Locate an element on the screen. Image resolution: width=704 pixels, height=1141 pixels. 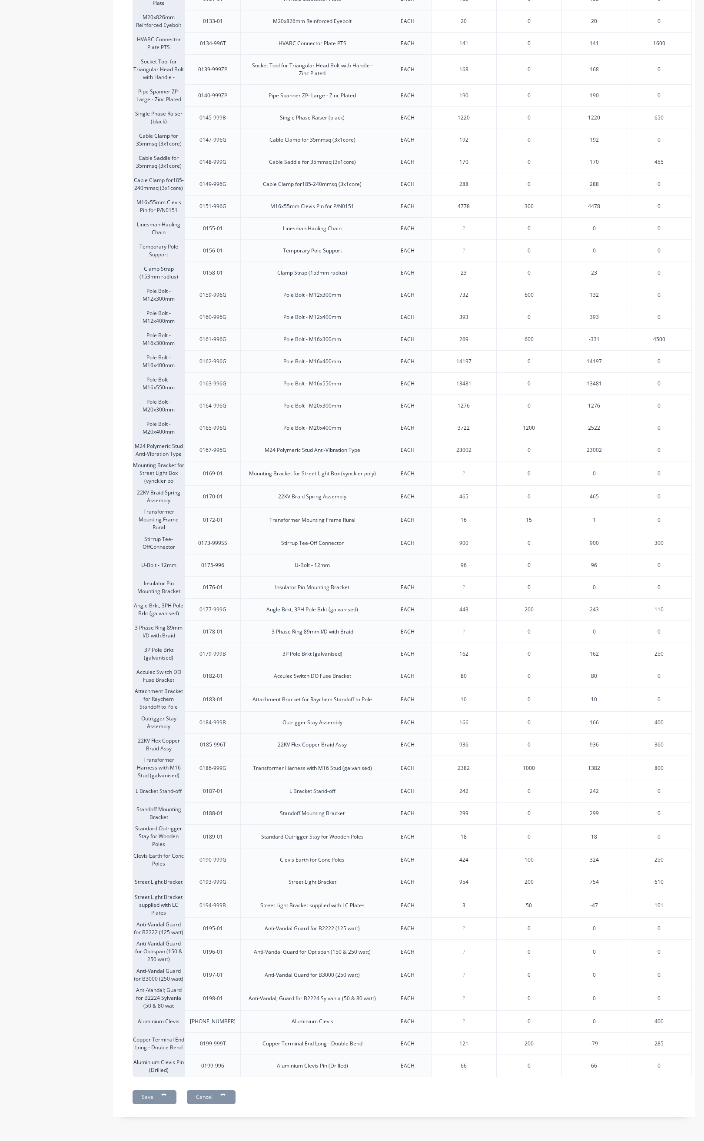
div: 3722 is located at coordinates (464, 428).